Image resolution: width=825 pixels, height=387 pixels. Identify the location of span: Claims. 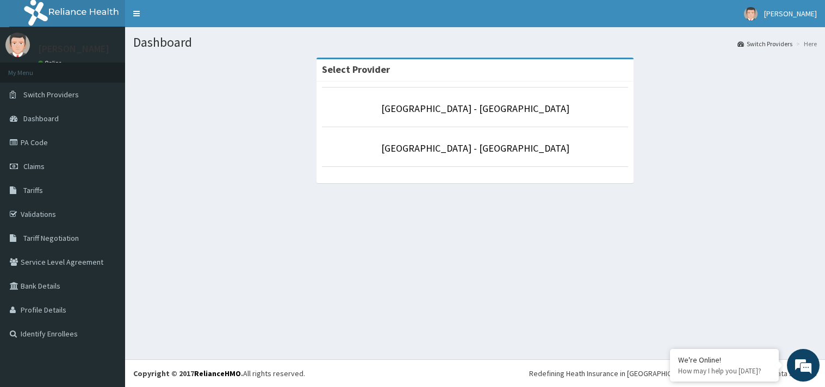
(34, 166).